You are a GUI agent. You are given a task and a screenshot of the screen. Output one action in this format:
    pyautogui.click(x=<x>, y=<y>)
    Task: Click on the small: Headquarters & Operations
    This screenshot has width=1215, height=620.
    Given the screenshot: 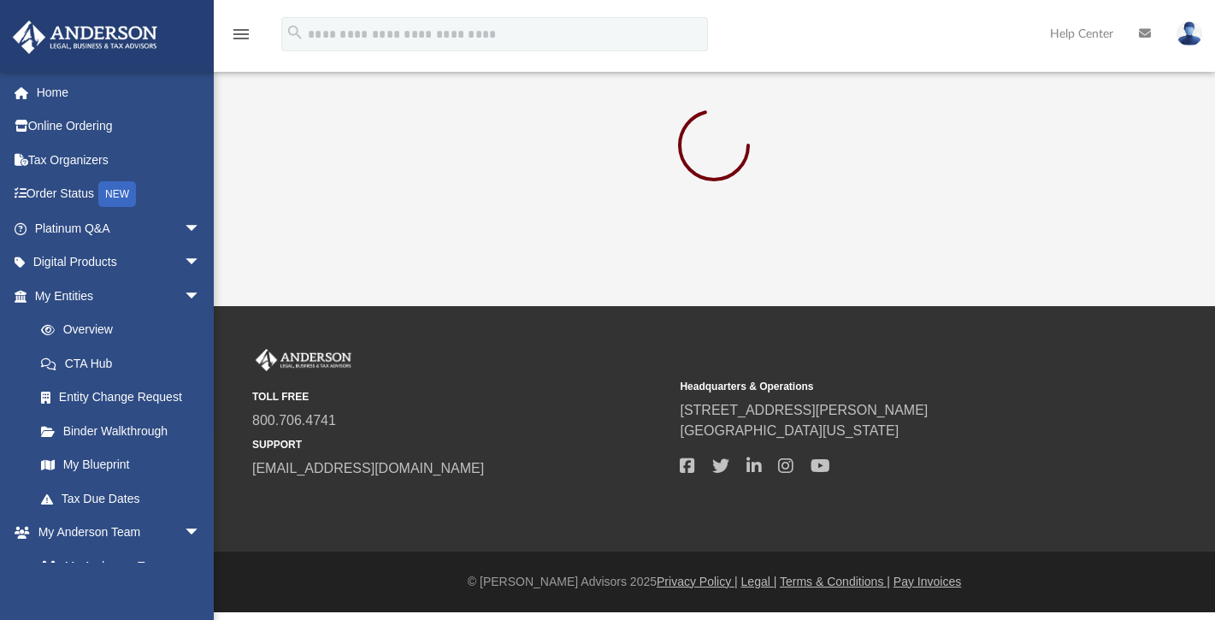 What is the action you would take?
    pyautogui.click(x=888, y=387)
    